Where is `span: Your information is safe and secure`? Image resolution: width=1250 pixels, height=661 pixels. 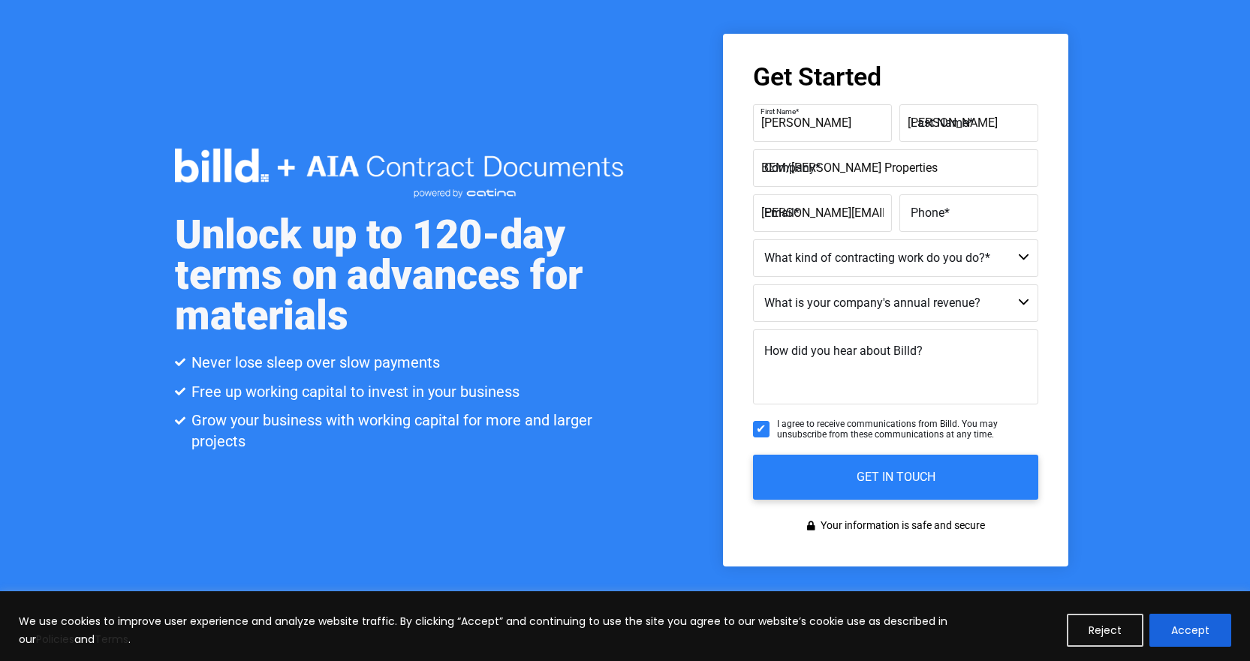
span: Your information is safe and secure is located at coordinates (901, 525).